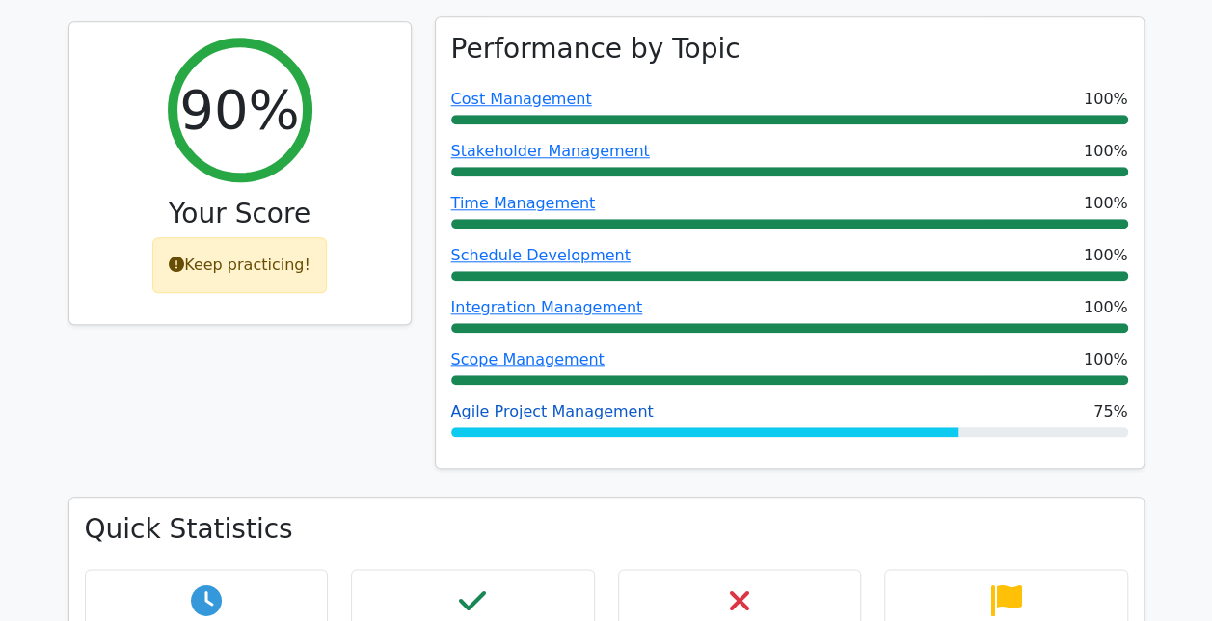 This screenshot has width=1212, height=621. I want to click on a: Stakeholder Management, so click(551, 150).